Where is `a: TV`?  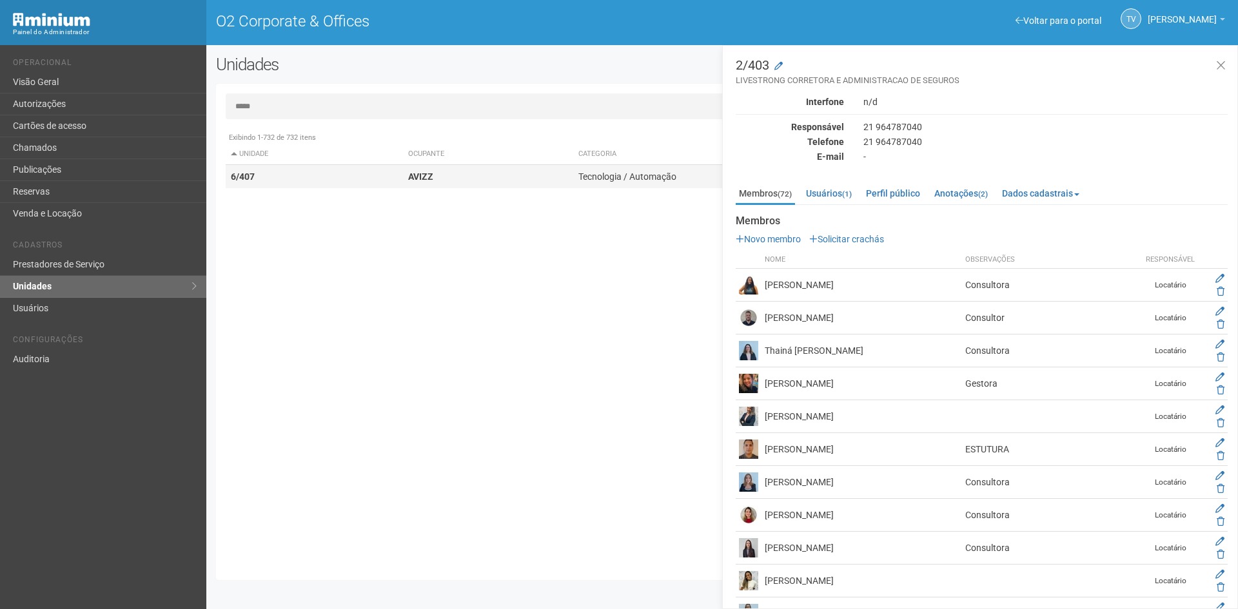 a: TV is located at coordinates (1131, 19).